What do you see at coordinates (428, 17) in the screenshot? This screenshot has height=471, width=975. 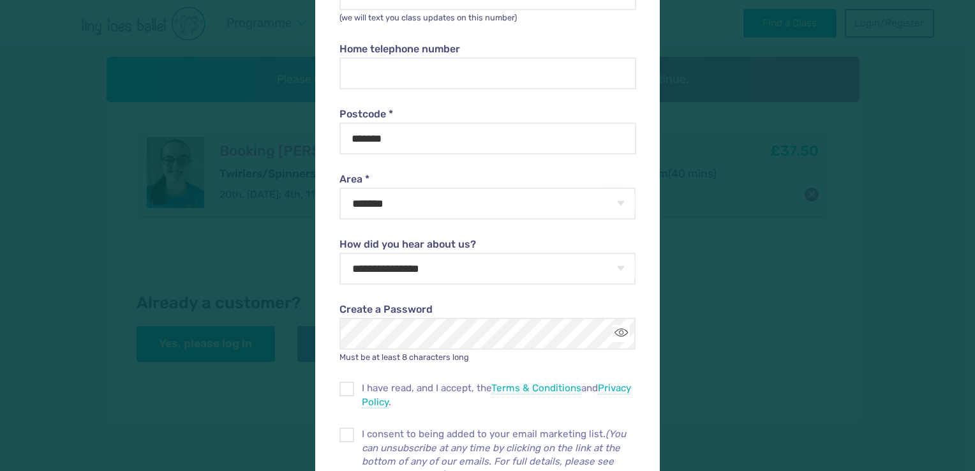 I see `small: (we will text you class updates on this number)` at bounding box center [428, 17].